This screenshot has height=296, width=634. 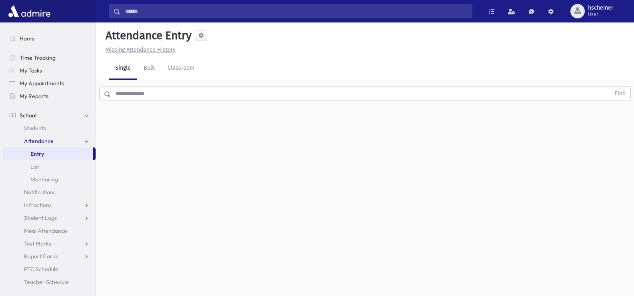 What do you see at coordinates (40, 192) in the screenshot?
I see `span: Notifications` at bounding box center [40, 192].